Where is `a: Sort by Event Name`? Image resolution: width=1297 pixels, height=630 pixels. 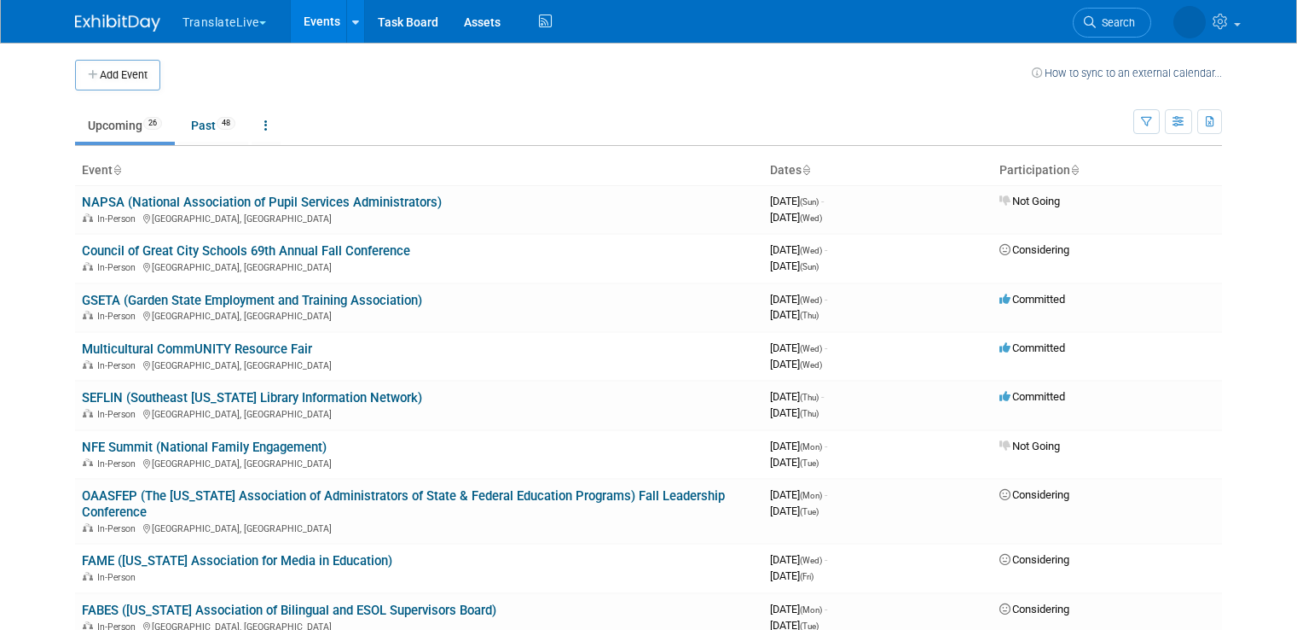
a: Sort by Event Name is located at coordinates (117, 170).